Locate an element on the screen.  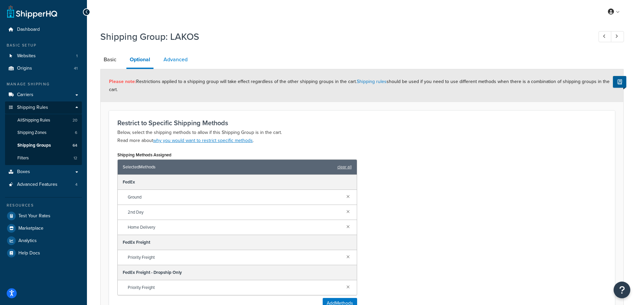
a: Shipping Groups64 is located at coordinates (43, 145).